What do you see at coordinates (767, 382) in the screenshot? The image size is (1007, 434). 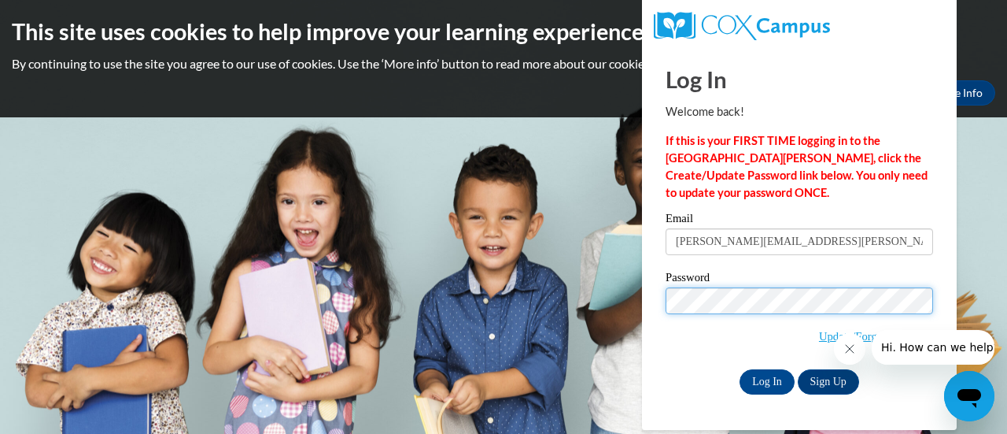 I see `input: Log In` at bounding box center [767, 382].